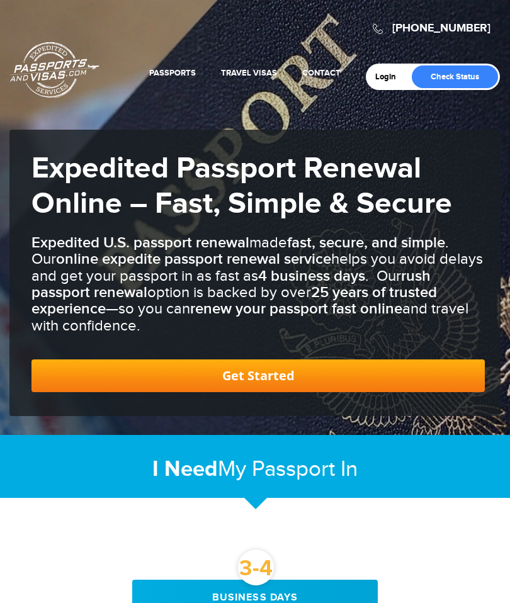 The image size is (510, 603). I want to click on b: 4 business days, so click(312, 276).